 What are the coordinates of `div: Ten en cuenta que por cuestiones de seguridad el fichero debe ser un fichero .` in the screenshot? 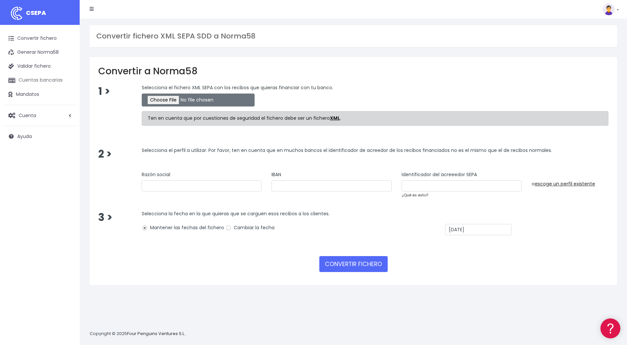 It's located at (375, 119).